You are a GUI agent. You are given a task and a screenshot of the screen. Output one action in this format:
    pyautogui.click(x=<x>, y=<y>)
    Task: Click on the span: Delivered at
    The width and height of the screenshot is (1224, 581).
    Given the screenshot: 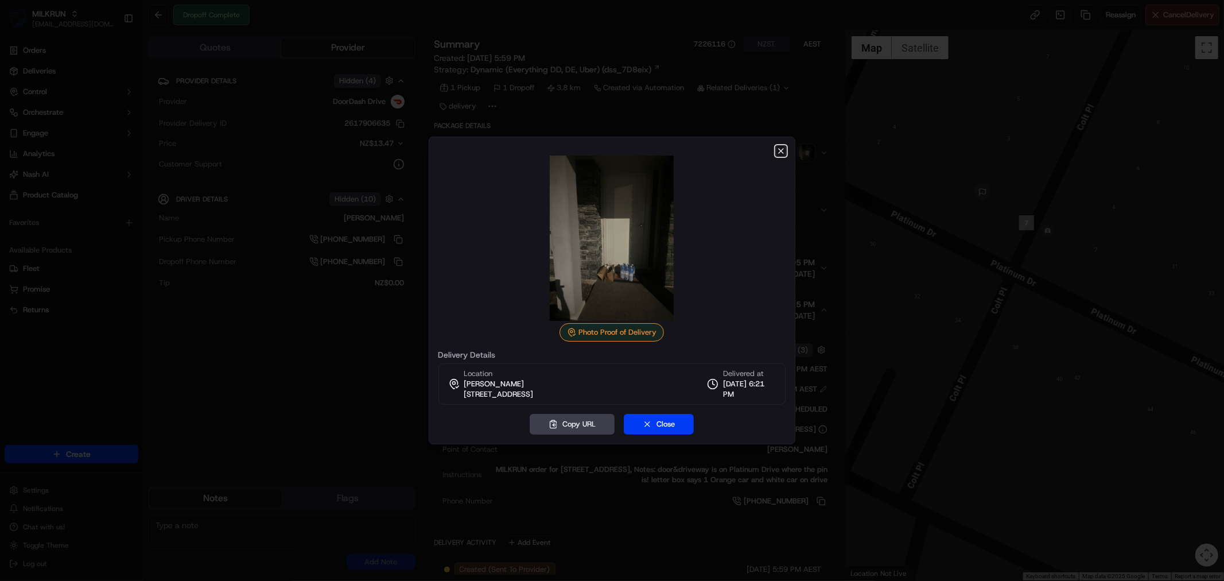 What is the action you would take?
    pyautogui.click(x=750, y=374)
    